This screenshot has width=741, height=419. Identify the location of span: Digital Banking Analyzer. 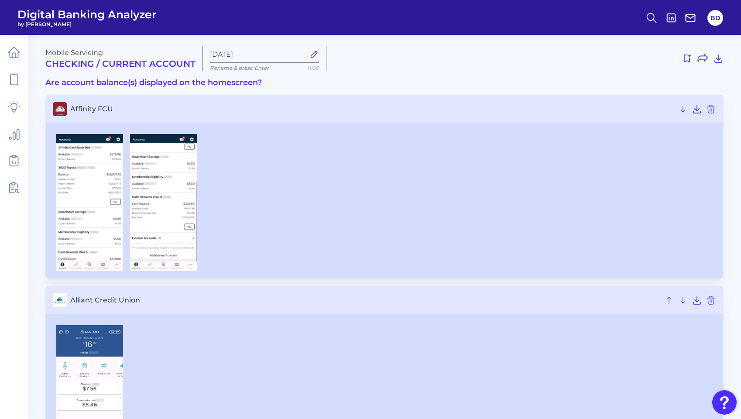
(87, 14).